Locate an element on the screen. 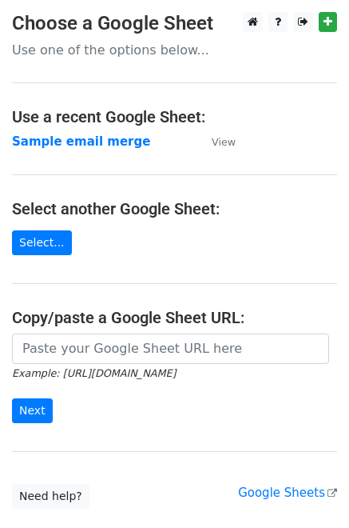 The width and height of the screenshot is (349, 528). strong: Sample email merge is located at coordinates (81, 142).